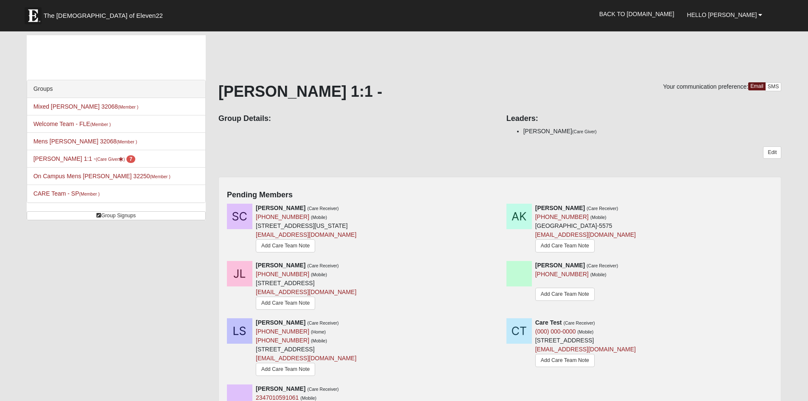 This screenshot has height=401, width=808. Describe the element at coordinates (548, 322) in the screenshot. I see `strong: Care Test` at that location.